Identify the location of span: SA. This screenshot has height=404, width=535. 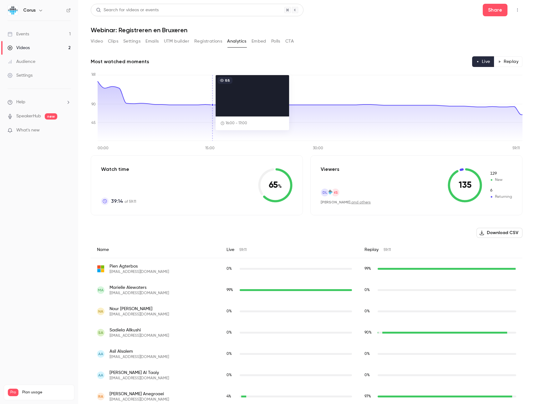
(101, 332).